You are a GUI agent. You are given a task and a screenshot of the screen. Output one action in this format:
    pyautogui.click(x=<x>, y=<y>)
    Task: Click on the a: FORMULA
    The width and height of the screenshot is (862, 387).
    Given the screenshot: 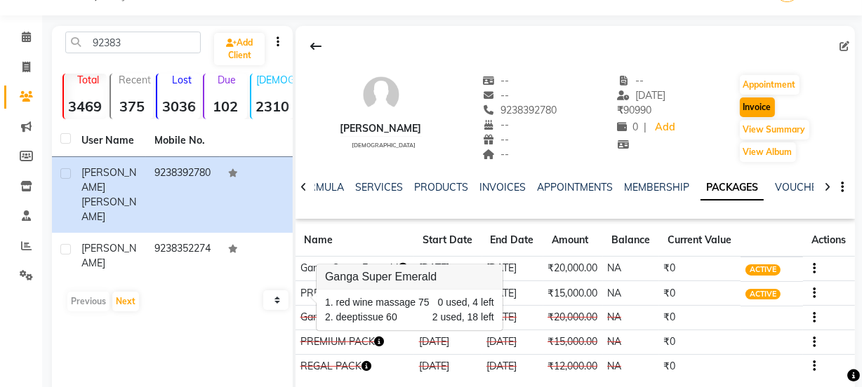 What is the action you would take?
    pyautogui.click(x=319, y=187)
    